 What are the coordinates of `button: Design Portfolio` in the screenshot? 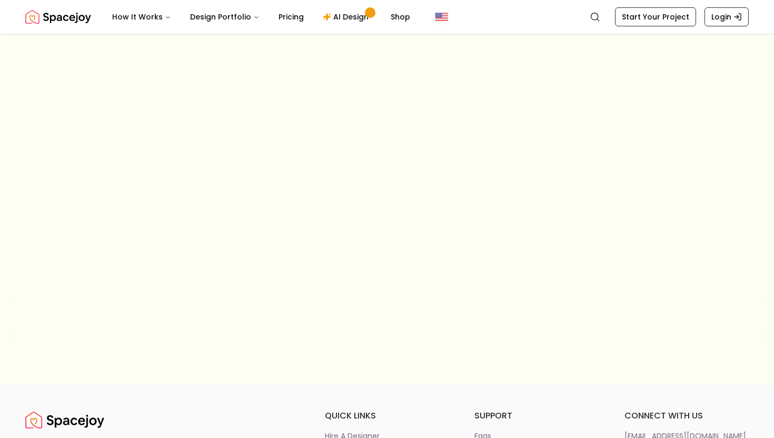 It's located at (225, 17).